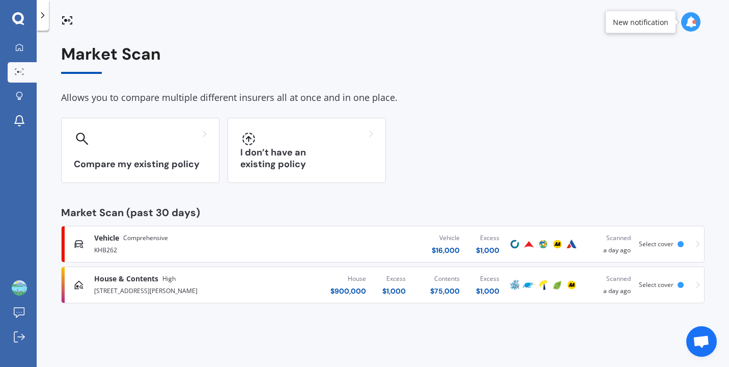 The height and width of the screenshot is (367, 729). What do you see at coordinates (140, 164) in the screenshot?
I see `h3: Compare my existing policy` at bounding box center [140, 164].